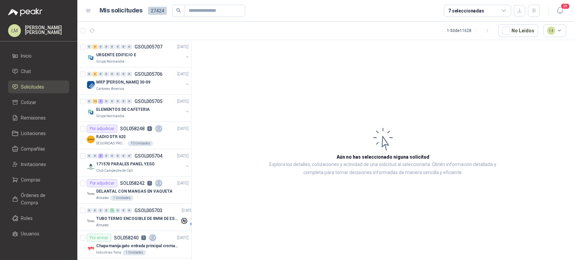 The width and height of the screenshot is (574, 260). I want to click on p: URGENTE EDIFICIO E, so click(116, 55).